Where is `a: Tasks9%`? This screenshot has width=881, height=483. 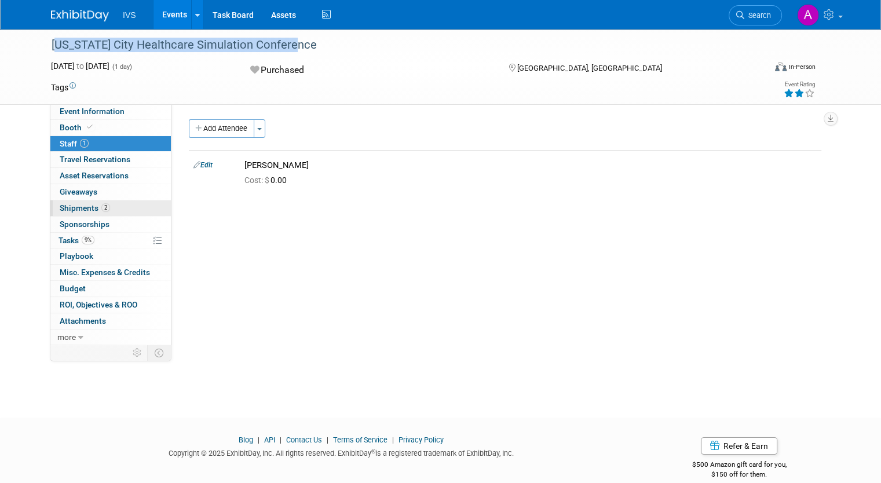 a: Tasks9% is located at coordinates (111, 240).